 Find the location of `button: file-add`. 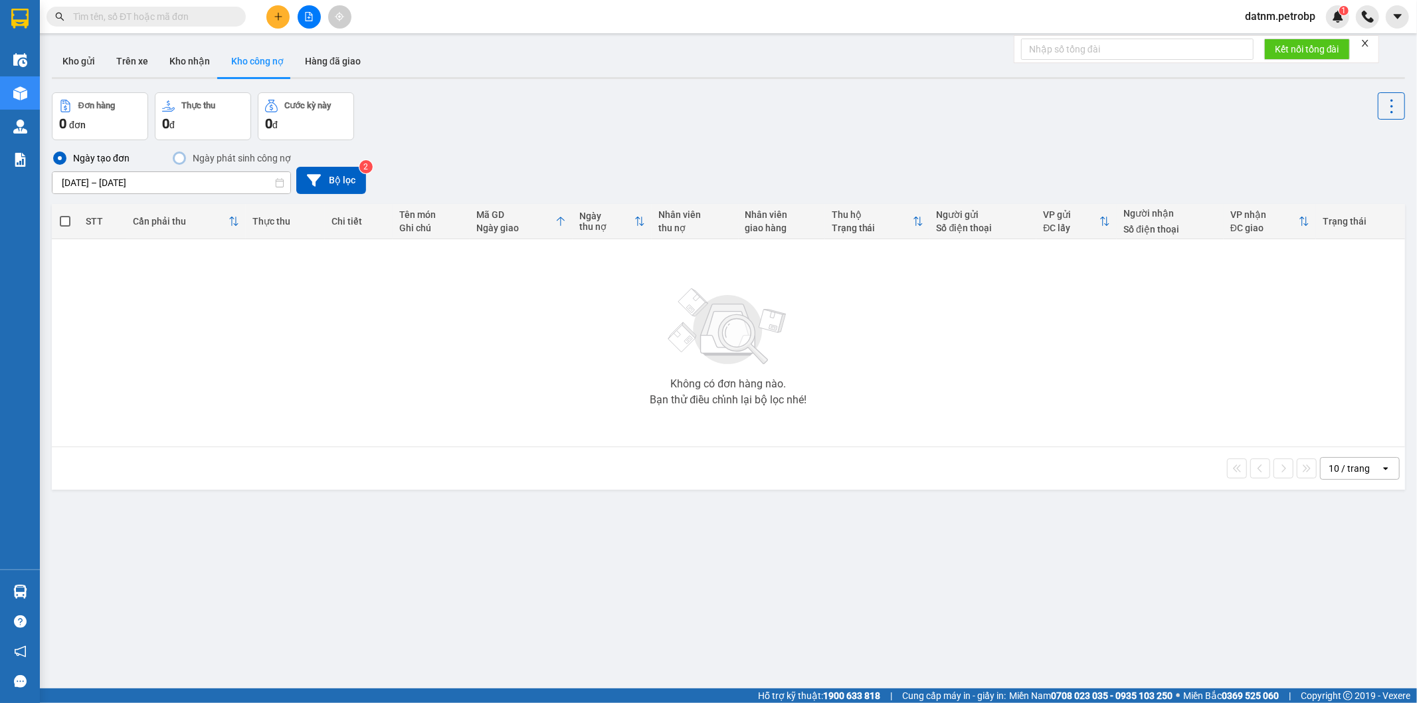

button: file-add is located at coordinates (309, 17).